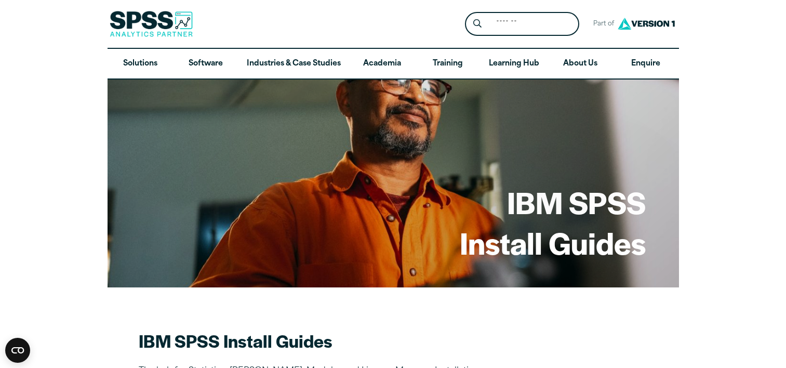  Describe the element at coordinates (206, 64) in the screenshot. I see `a: Software` at that location.